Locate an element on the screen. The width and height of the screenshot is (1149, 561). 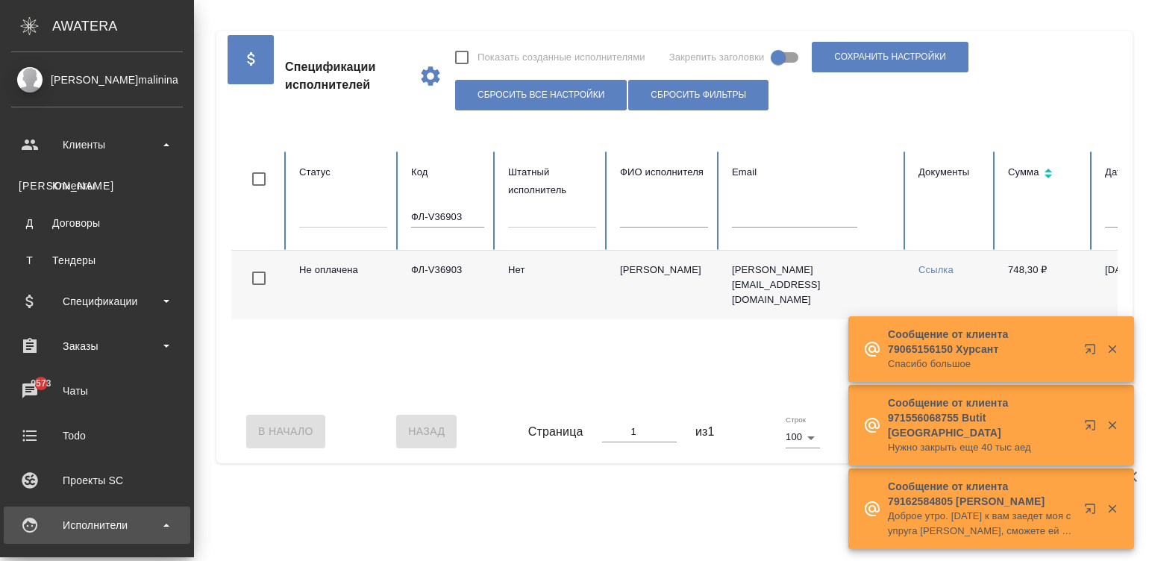
p: Сообщение от клиента 79065156150 Хурсант is located at coordinates (981, 342).